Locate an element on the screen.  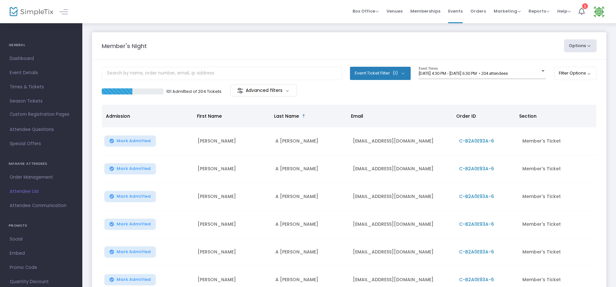
span: Order Management is located at coordinates (41, 178).